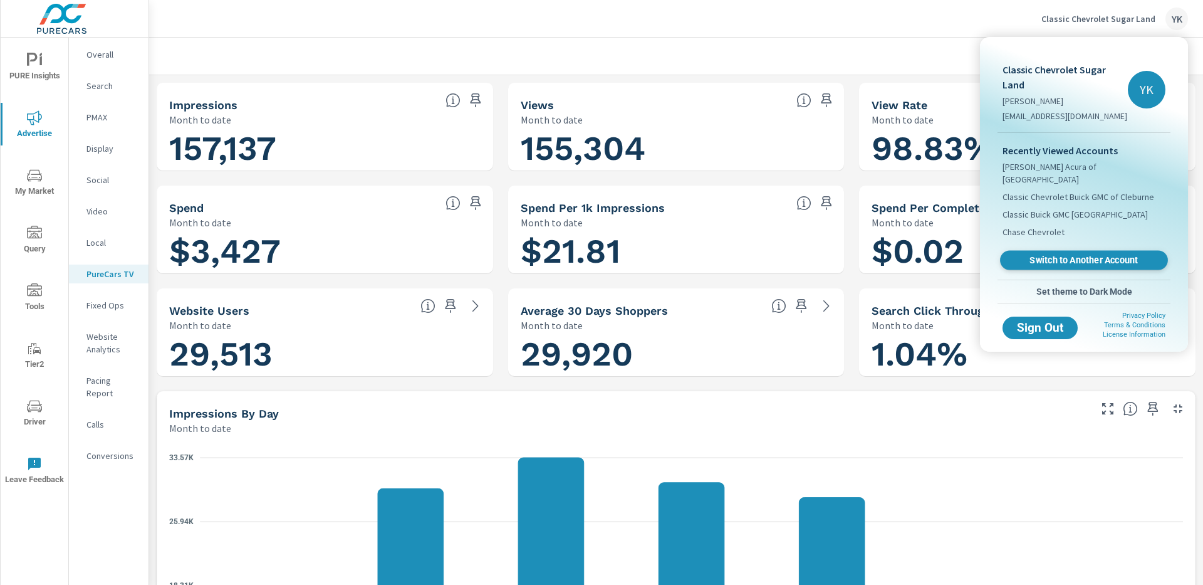  I want to click on span: Set theme to Dark Mode, so click(1084, 291).